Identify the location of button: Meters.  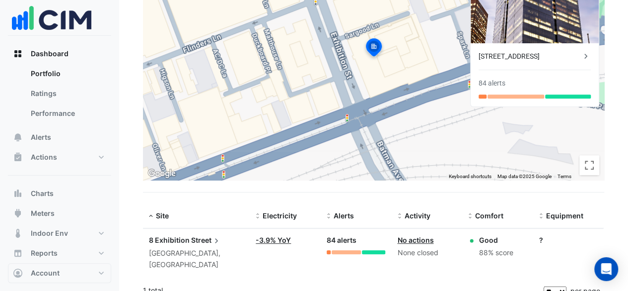
(60, 213).